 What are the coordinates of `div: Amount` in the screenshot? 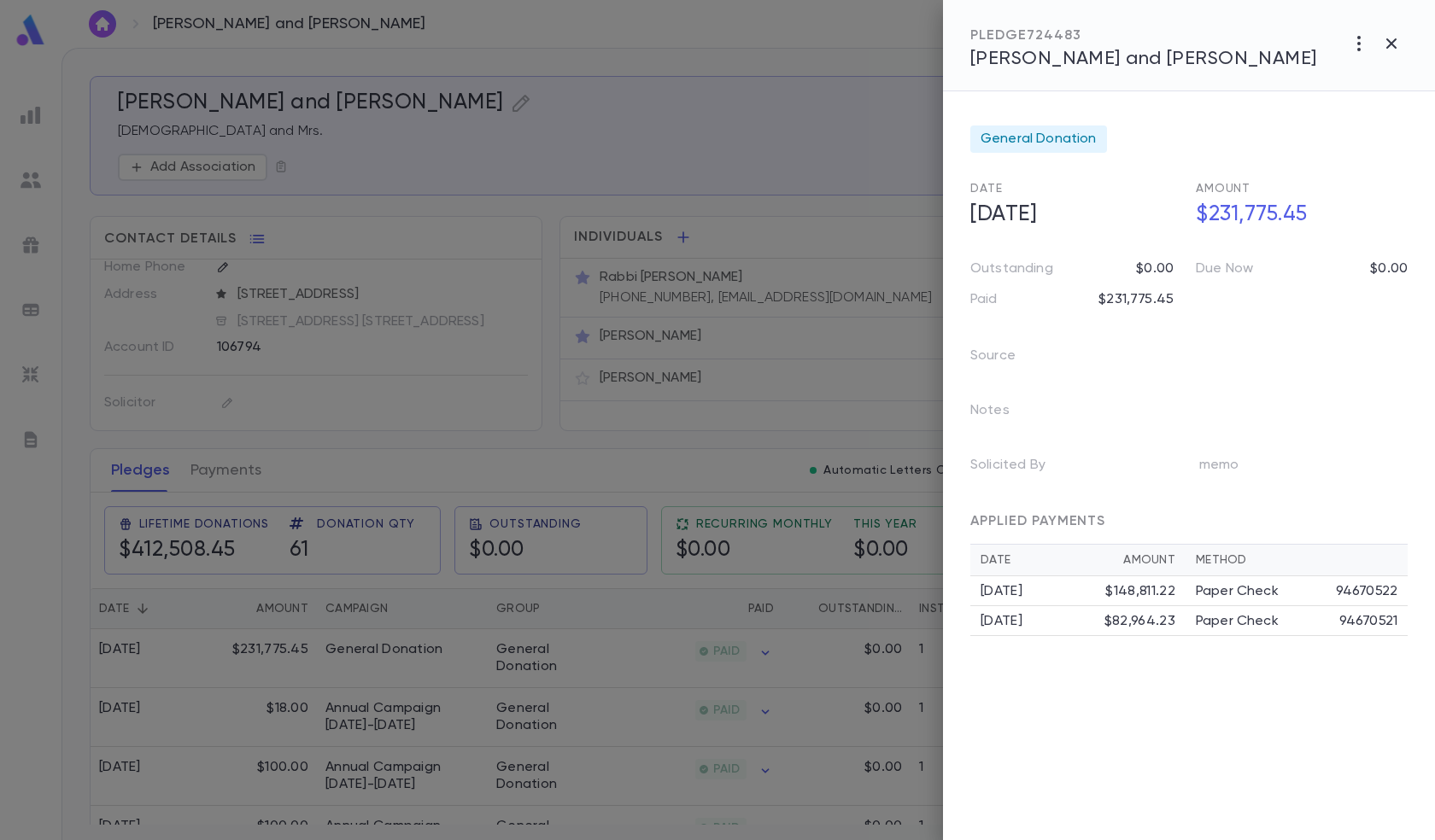 It's located at (1149, 560).